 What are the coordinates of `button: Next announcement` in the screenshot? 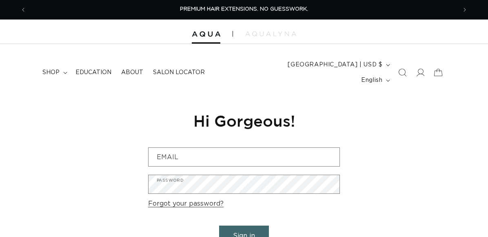 It's located at (465, 10).